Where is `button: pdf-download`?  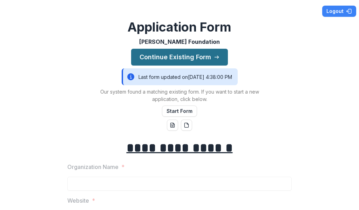 button: pdf-download is located at coordinates (187, 125).